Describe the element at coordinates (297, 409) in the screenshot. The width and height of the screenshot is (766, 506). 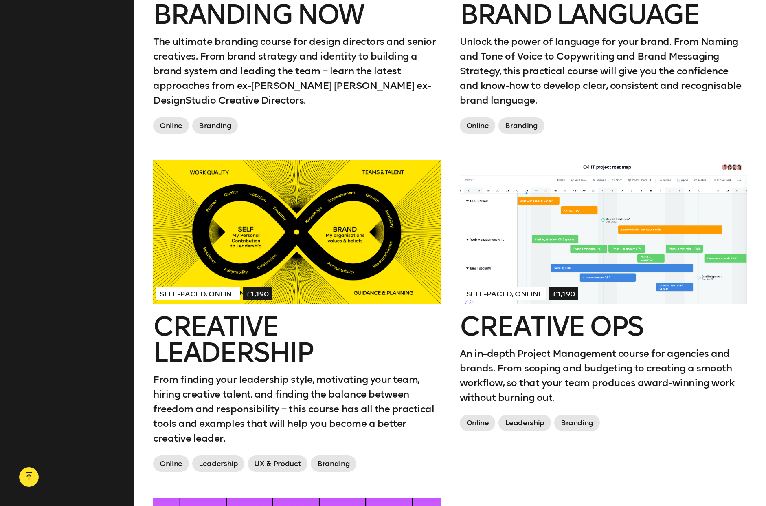
I see `p: From finding your leadership style, motivating your team, hiring creative talent, and finding the...` at that location.